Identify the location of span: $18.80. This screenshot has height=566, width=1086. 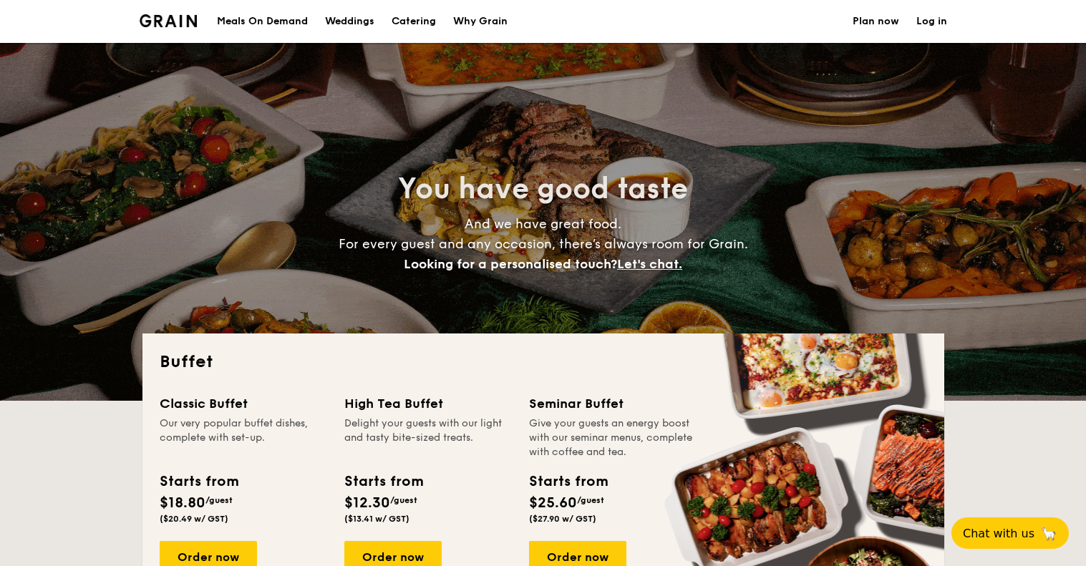
(183, 503).